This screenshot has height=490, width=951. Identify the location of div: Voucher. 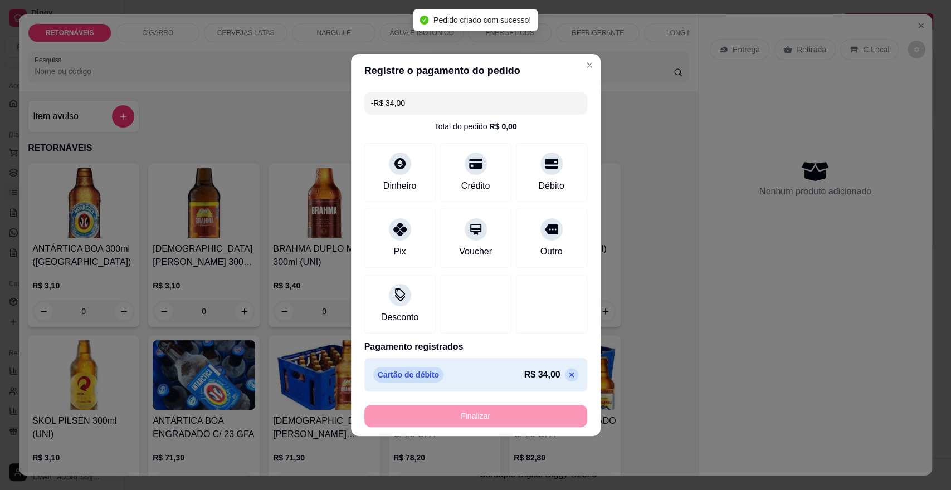
(475, 252).